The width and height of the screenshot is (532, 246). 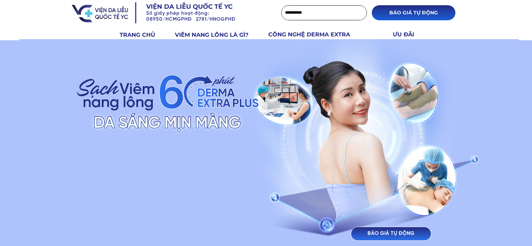 What do you see at coordinates (143, 35) in the screenshot?
I see `h3: TRANG CHỦ` at bounding box center [143, 35].